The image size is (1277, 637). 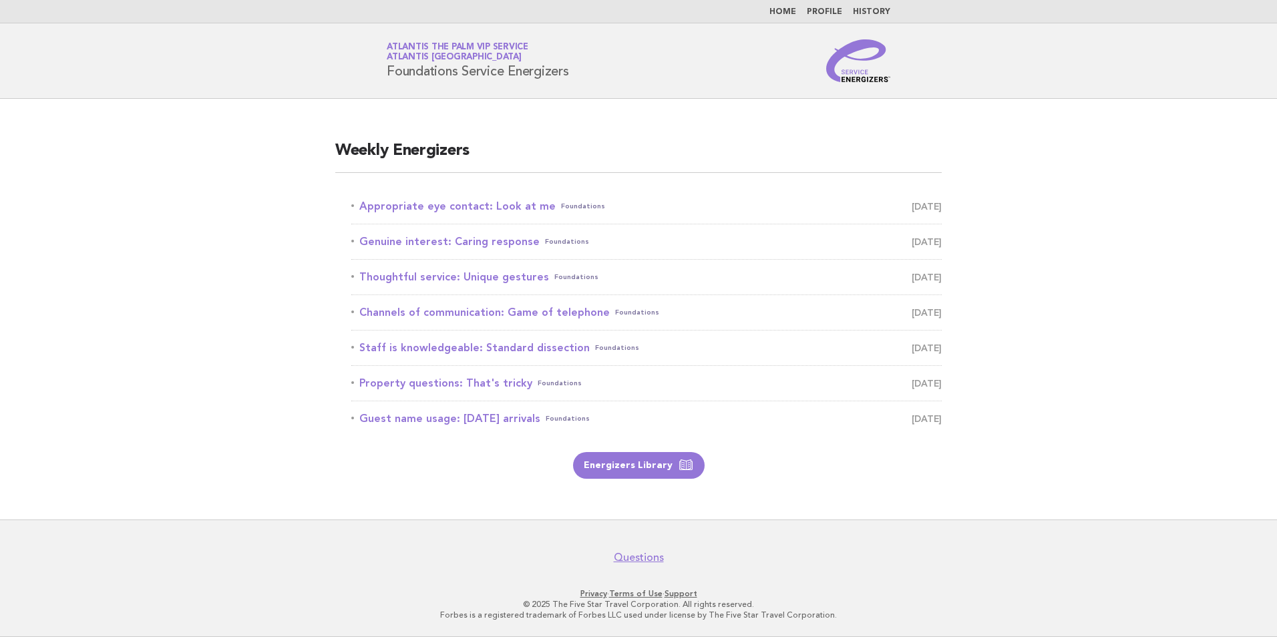 I want to click on img: Service Energizers, so click(x=858, y=61).